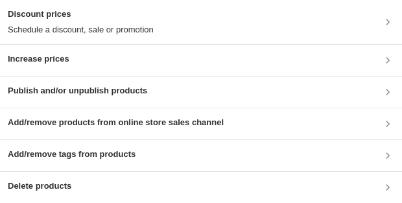  I want to click on p: Schedule a discount, sale or promotion, so click(80, 30).